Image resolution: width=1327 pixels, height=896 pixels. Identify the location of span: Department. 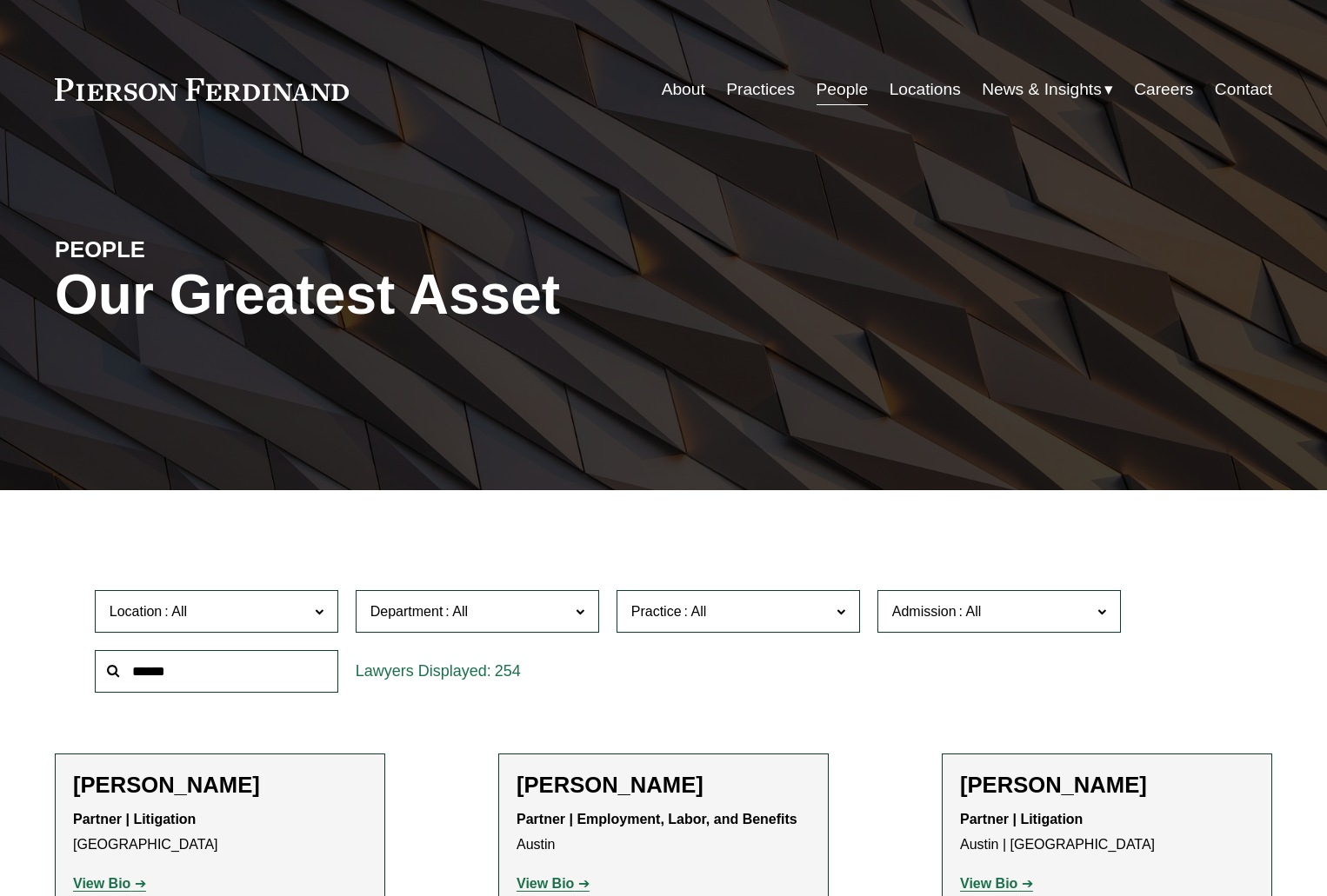
(407, 611).